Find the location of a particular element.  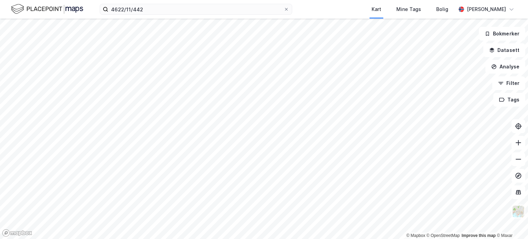

div: Kontrollprogram for chat is located at coordinates (511, 222).